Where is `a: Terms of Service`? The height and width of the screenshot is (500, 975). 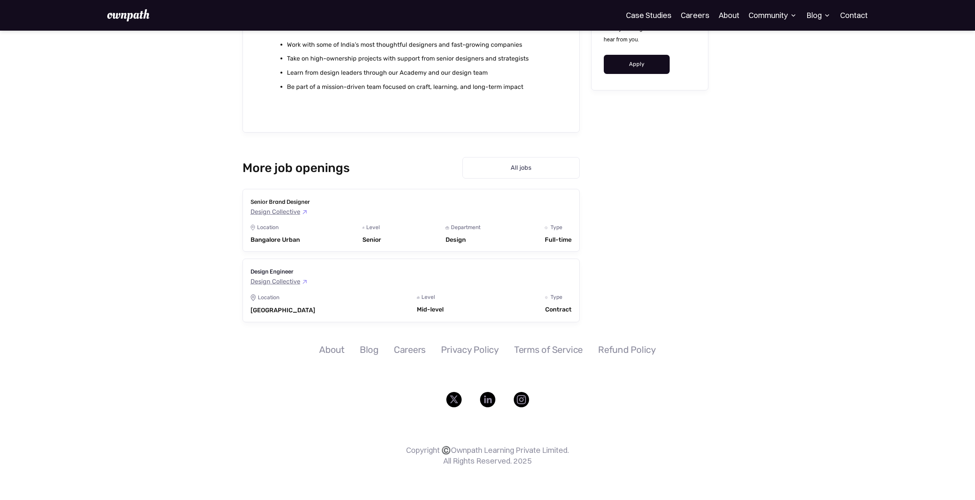 a: Terms of Service is located at coordinates (548, 350).